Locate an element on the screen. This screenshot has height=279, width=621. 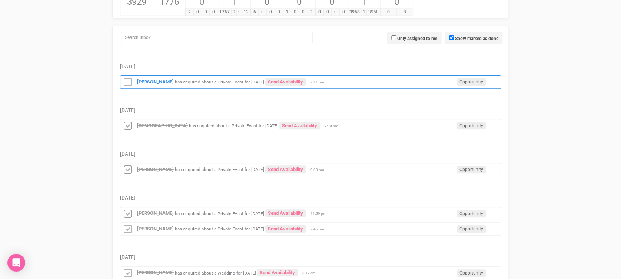
span: 7:11 pm is located at coordinates (320, 82).